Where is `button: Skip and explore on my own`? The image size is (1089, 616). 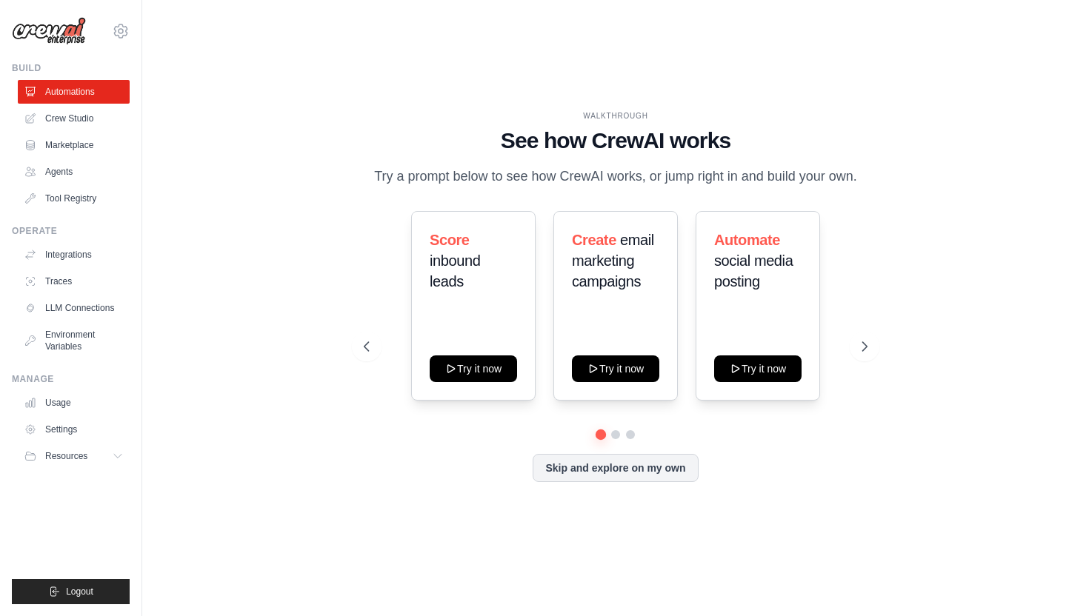 button: Skip and explore on my own is located at coordinates (615, 468).